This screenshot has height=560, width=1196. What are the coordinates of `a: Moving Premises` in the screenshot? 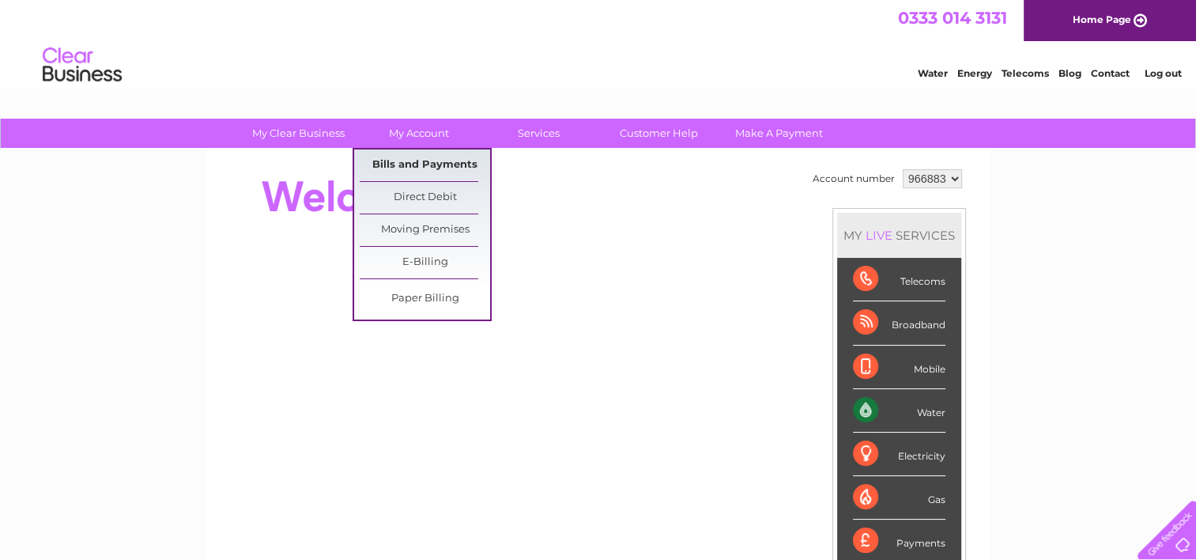 It's located at (425, 230).